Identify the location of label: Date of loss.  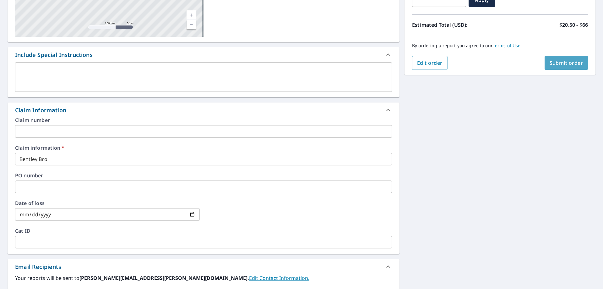
(107, 203).